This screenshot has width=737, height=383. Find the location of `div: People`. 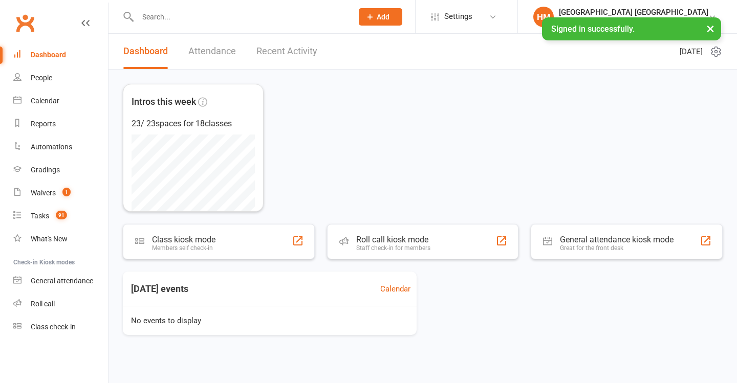

div: People is located at coordinates (41, 78).